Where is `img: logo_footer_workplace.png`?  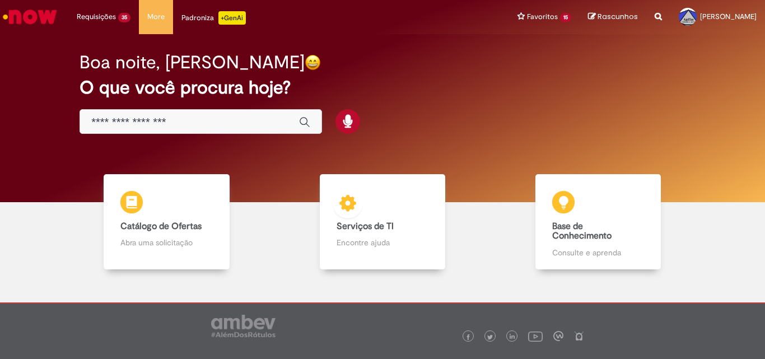 img: logo_footer_workplace.png is located at coordinates (558, 336).